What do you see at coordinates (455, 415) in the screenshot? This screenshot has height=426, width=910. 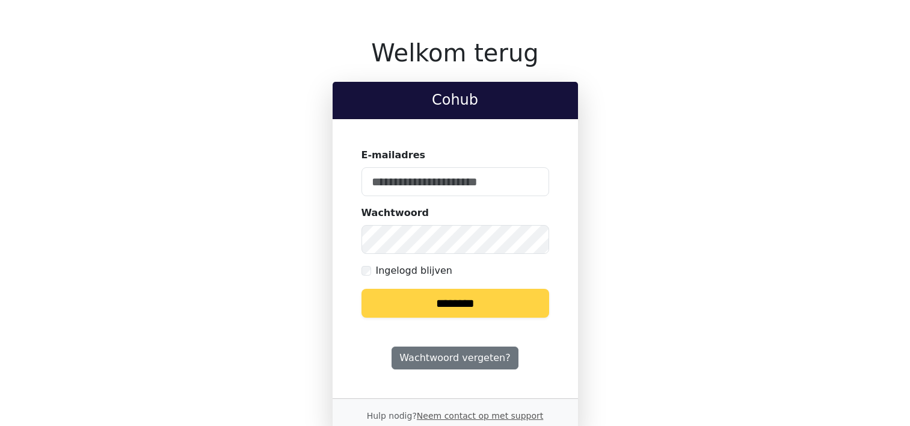 I see `small: Hulp nodig?` at bounding box center [455, 415].